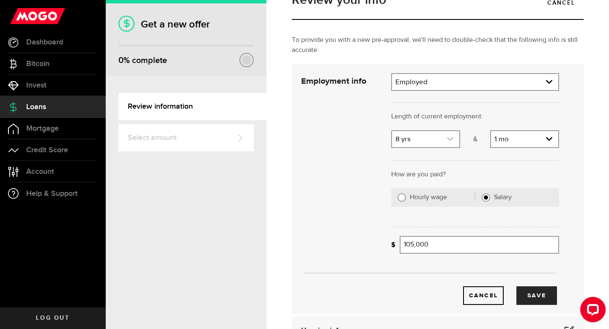 This screenshot has width=609, height=329. Describe the element at coordinates (47, 150) in the screenshot. I see `span: Credit Score` at that location.